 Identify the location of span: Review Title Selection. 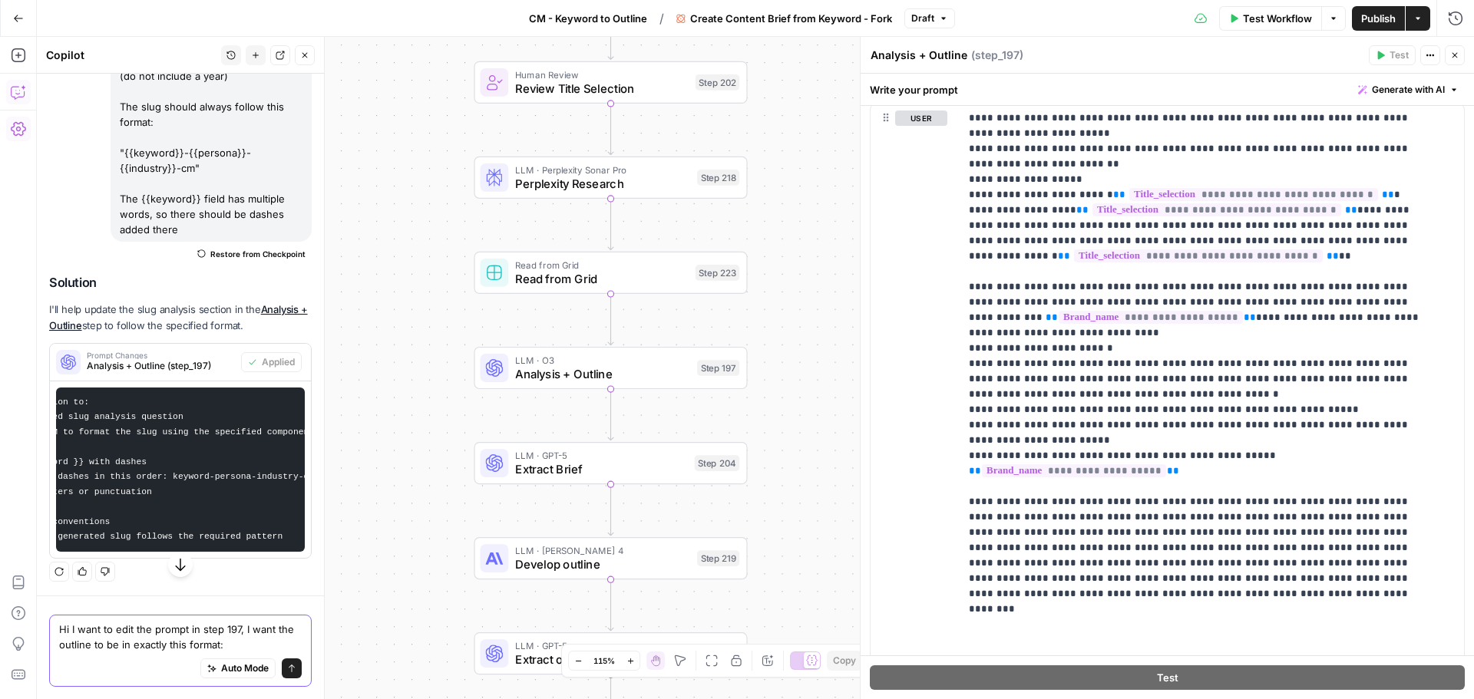
(601, 88).